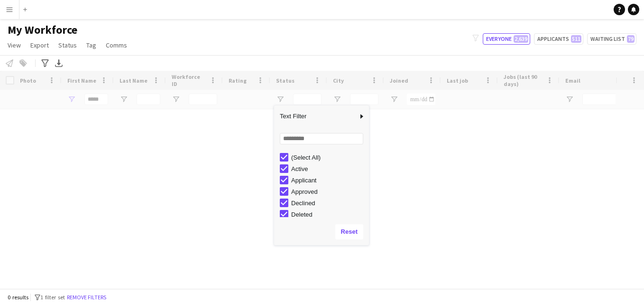  I want to click on a: Export, so click(39, 45).